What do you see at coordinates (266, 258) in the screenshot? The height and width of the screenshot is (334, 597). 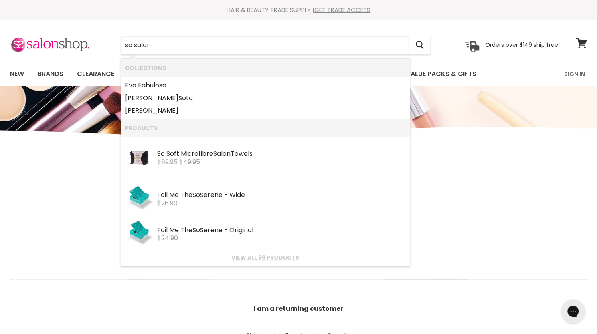 I see `a: View all 99 products` at bounding box center [266, 258].